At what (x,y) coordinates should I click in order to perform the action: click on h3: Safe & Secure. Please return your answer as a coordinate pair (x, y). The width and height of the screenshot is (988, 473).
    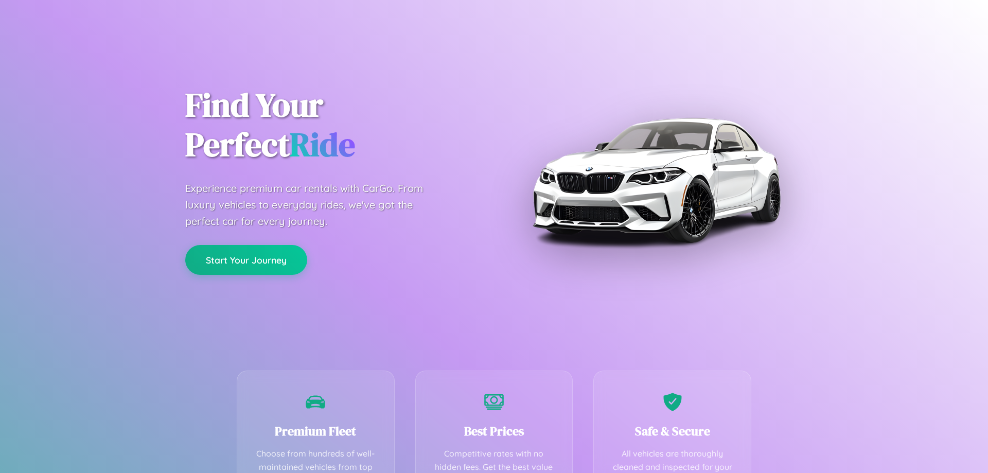
    Looking at the image, I should click on (672, 431).